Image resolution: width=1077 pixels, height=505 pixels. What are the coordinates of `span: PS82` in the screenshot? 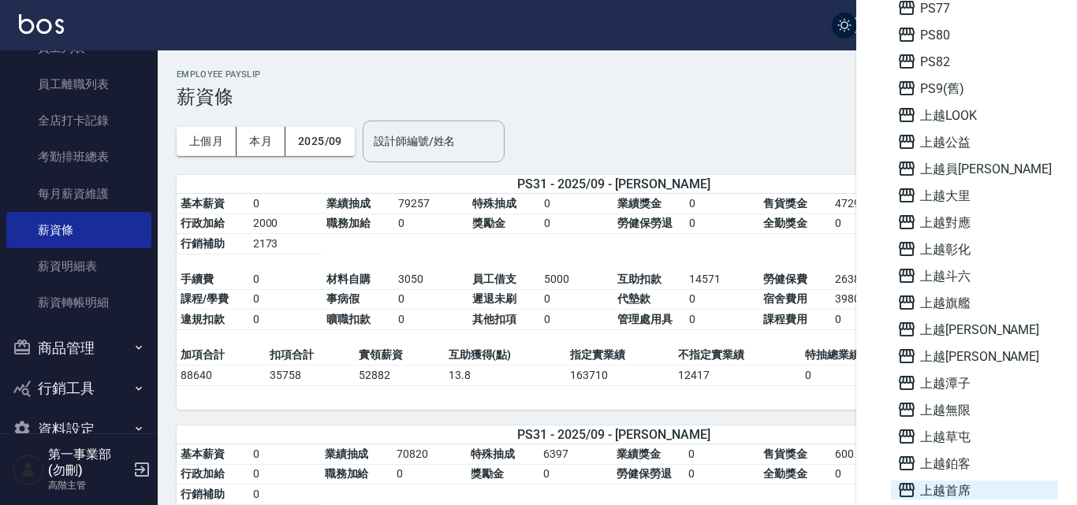 It's located at (975, 62).